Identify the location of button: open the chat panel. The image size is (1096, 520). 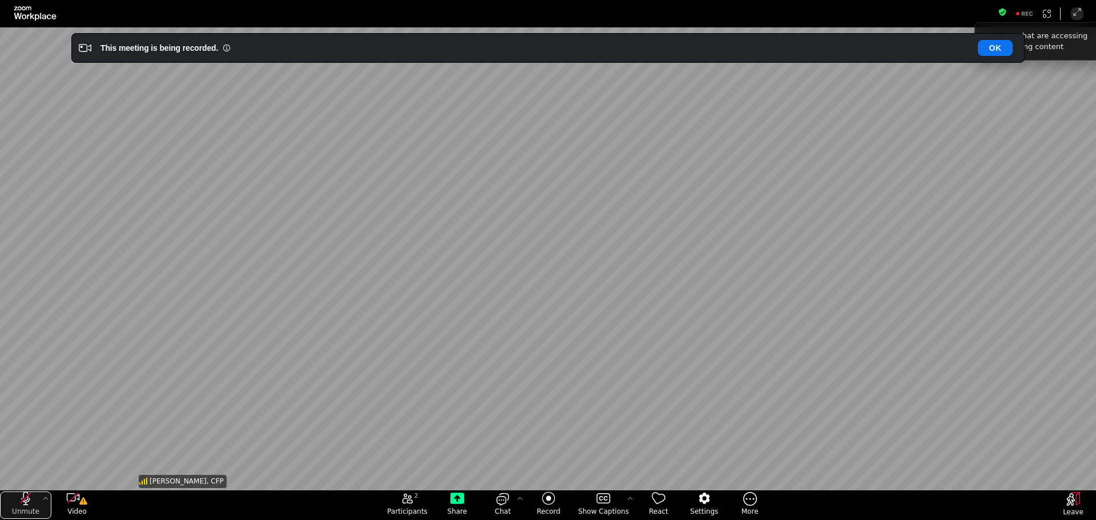
(503, 505).